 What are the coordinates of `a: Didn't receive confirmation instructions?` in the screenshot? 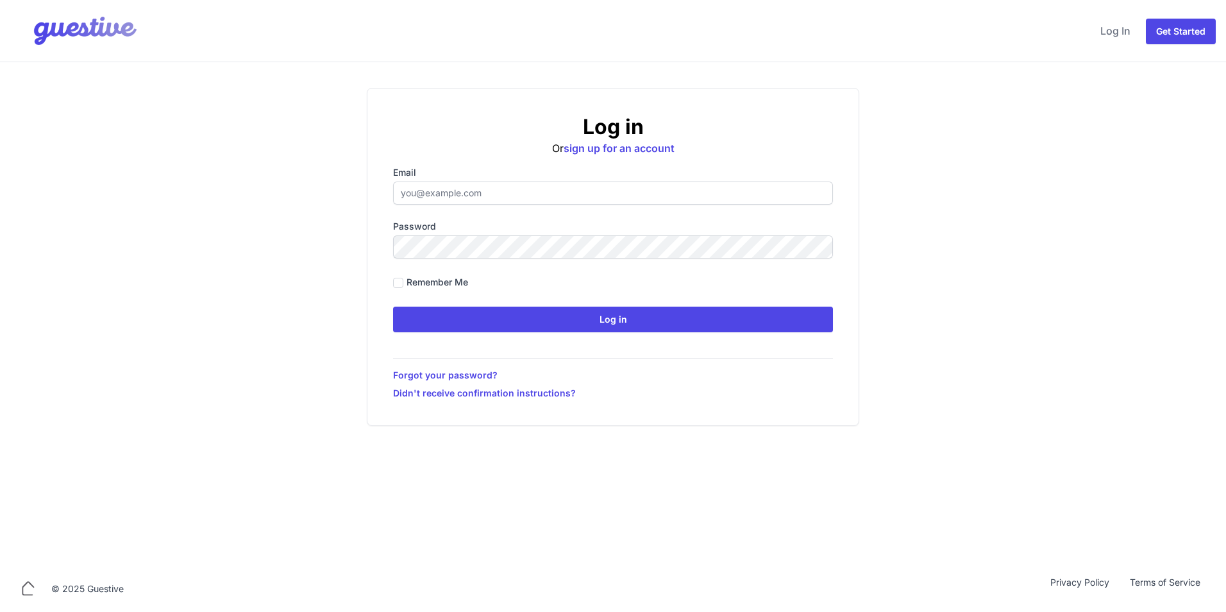 It's located at (613, 393).